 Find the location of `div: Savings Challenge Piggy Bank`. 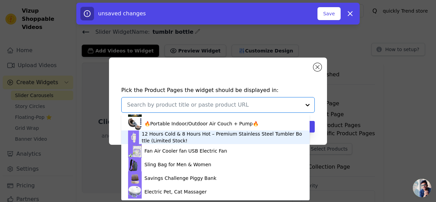

div: Savings Challenge Piggy Bank is located at coordinates (180, 178).